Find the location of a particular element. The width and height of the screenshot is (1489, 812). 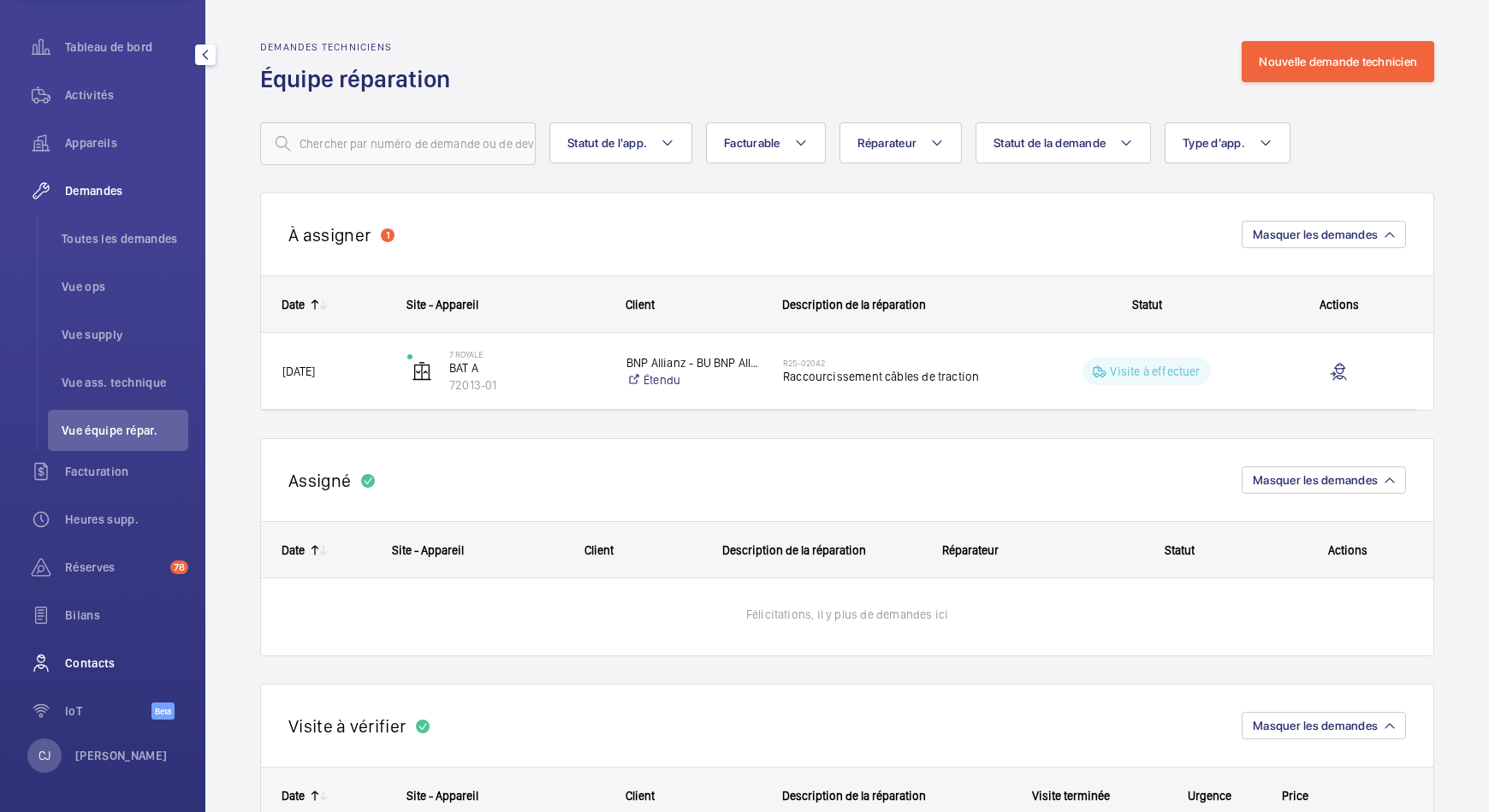

p: 72013-01 is located at coordinates (526, 385).